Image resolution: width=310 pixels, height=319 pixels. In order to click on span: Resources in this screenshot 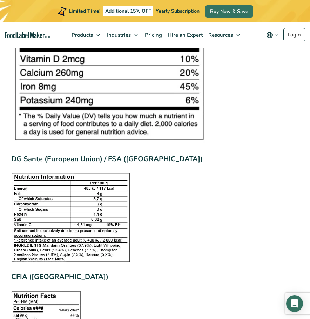, I will do `click(220, 35)`.